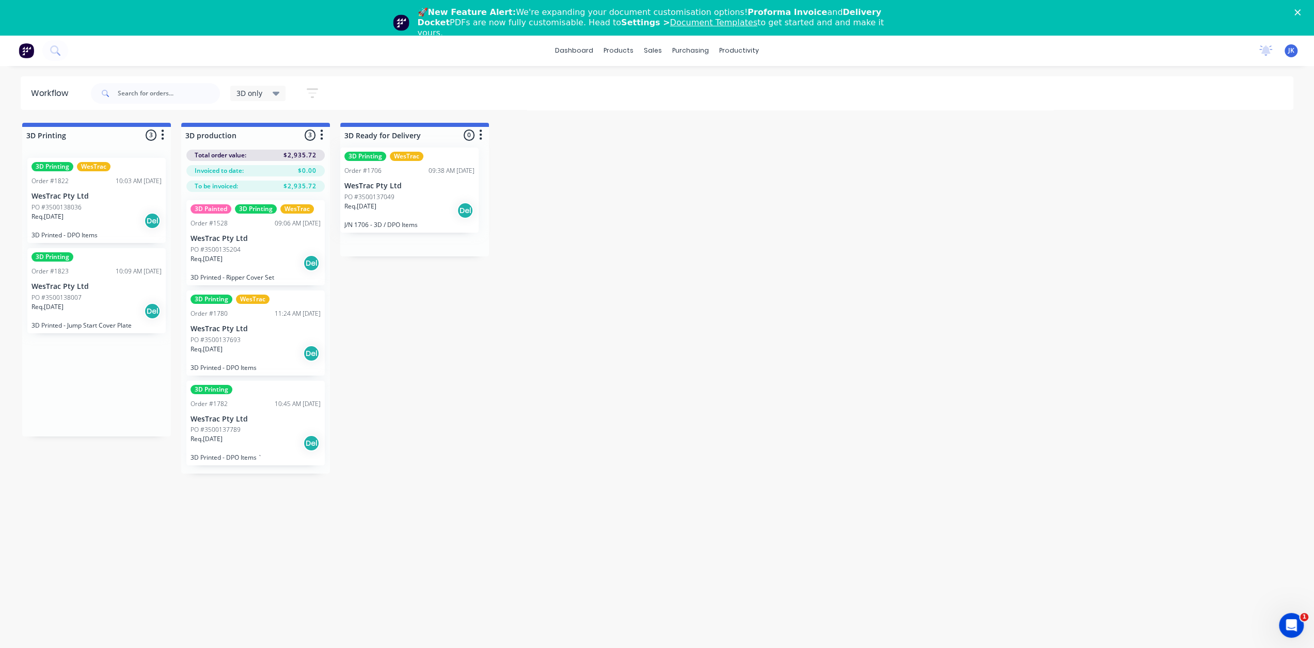 The image size is (1314, 648). What do you see at coordinates (690, 51) in the screenshot?
I see `div: purchasing` at bounding box center [690, 51].